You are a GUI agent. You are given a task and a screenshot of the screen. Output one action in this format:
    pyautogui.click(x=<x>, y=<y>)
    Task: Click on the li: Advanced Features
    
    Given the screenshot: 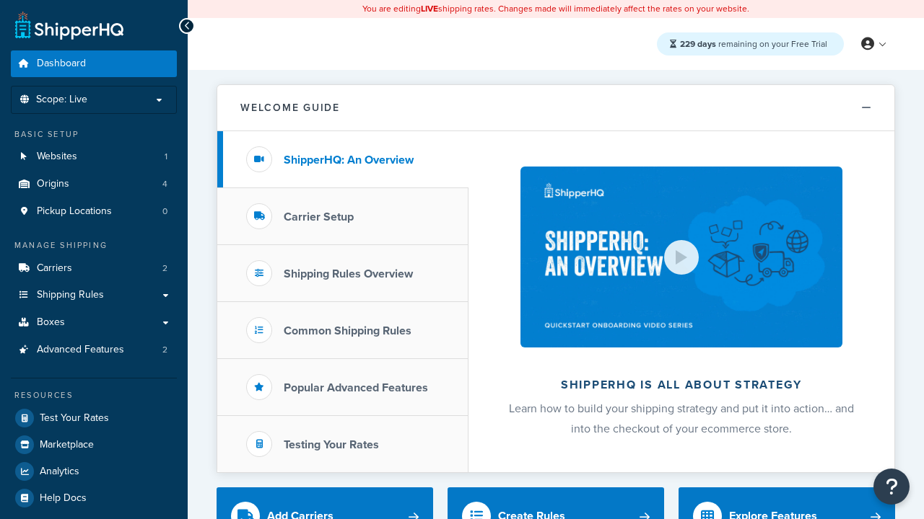 What is the action you would take?
    pyautogui.click(x=94, y=350)
    